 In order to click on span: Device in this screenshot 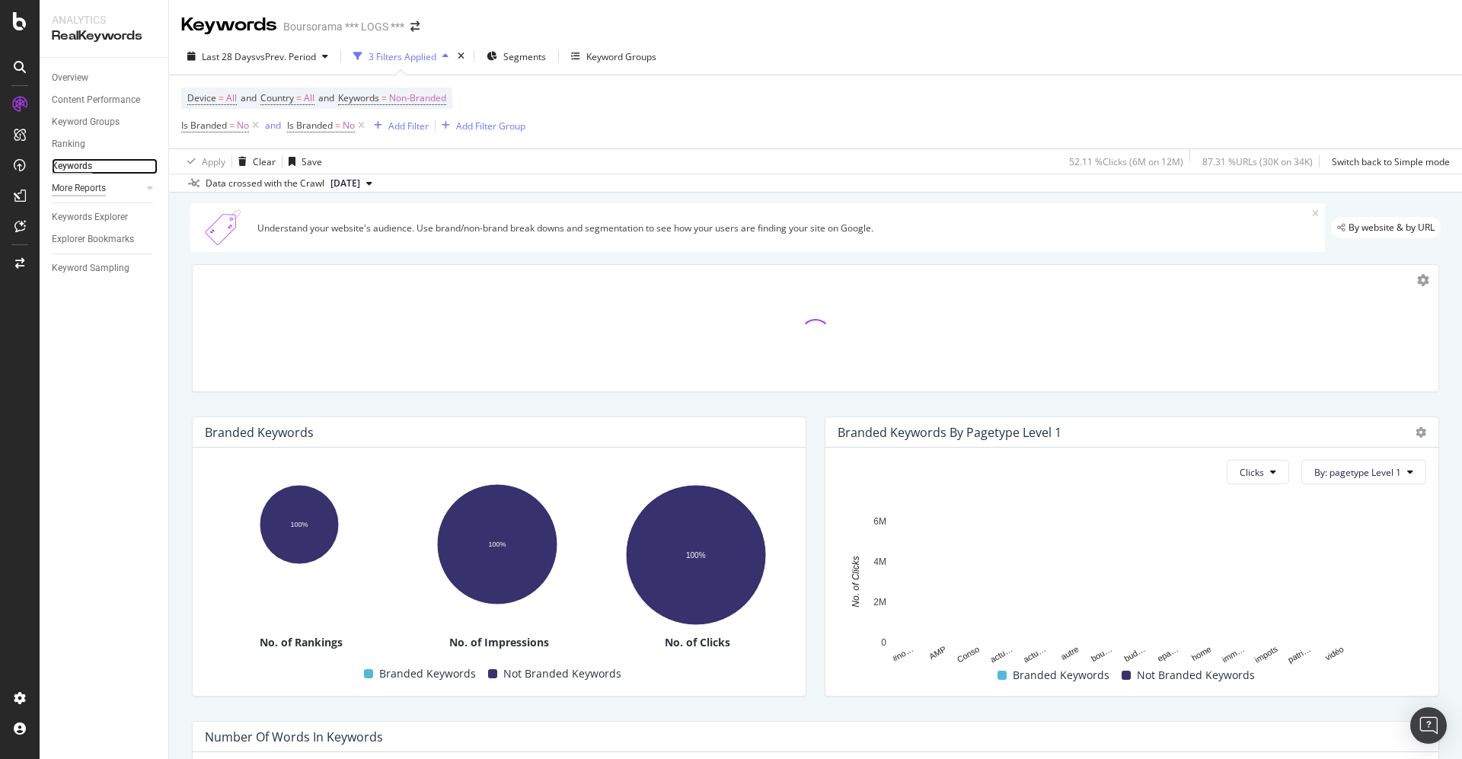, I will do `click(202, 97)`.